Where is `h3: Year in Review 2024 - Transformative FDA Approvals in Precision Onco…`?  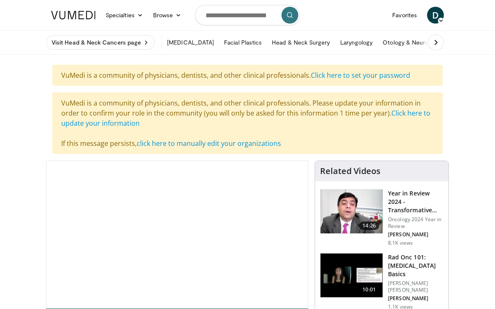 h3: Year in Review 2024 - Transformative FDA Approvals in Precision Onco… is located at coordinates (416, 201).